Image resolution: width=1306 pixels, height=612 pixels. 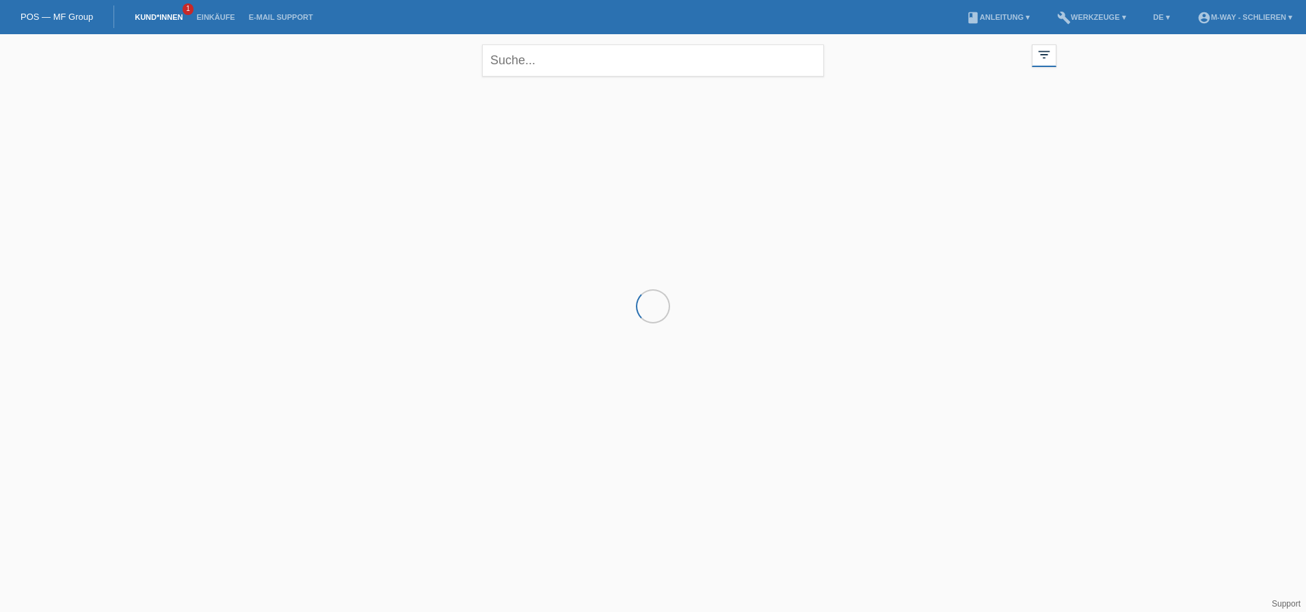 I want to click on i: book, so click(x=973, y=18).